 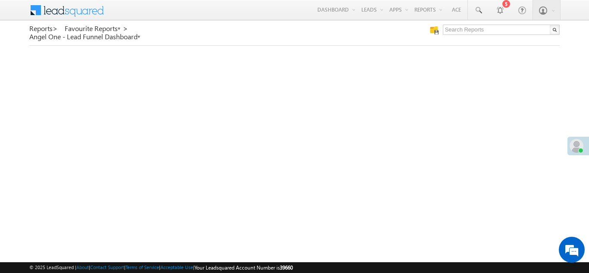 What do you see at coordinates (96, 28) in the screenshot?
I see `a: Favourite Reports >` at bounding box center [96, 28].